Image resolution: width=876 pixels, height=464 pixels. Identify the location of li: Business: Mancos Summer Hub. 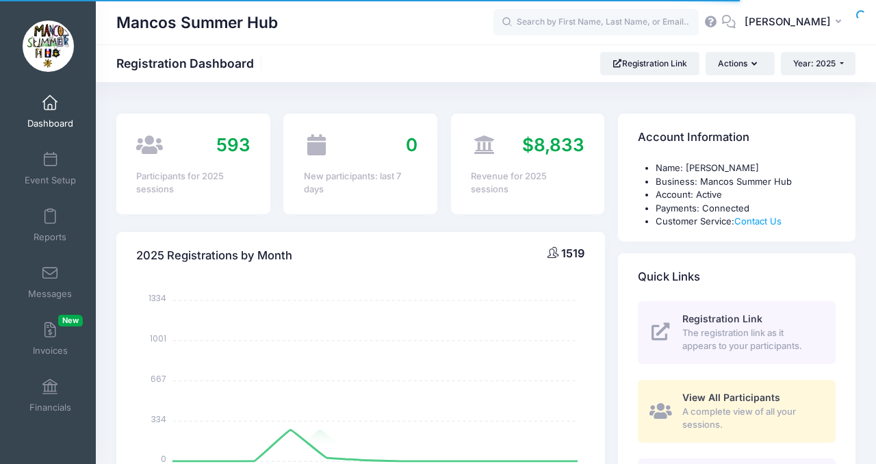
(746, 182).